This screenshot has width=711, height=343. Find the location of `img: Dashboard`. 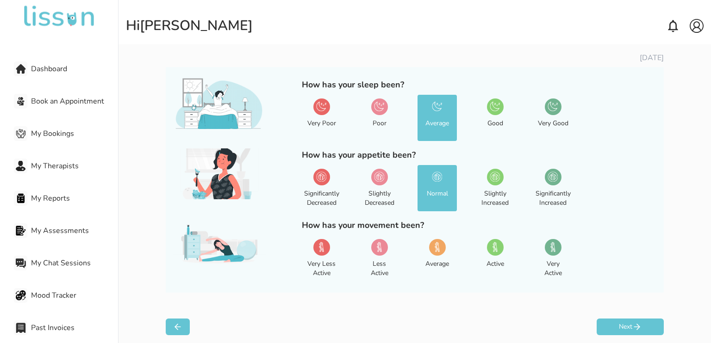

img: Dashboard is located at coordinates (21, 69).